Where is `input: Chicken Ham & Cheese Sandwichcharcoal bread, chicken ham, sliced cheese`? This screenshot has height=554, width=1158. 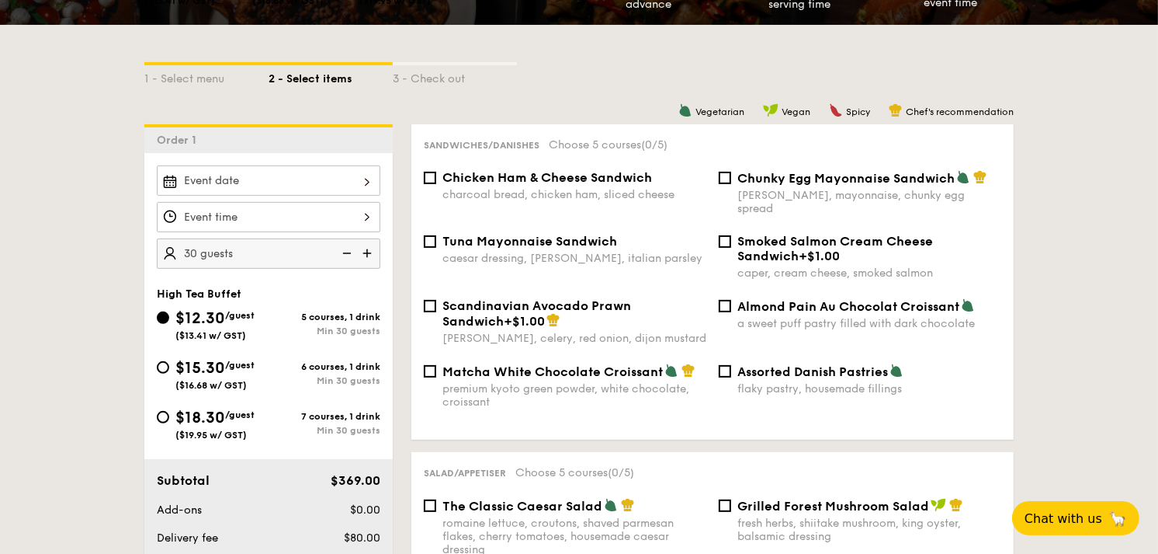 input: Chicken Ham & Cheese Sandwichcharcoal bread, chicken ham, sliced cheese is located at coordinates (430, 178).